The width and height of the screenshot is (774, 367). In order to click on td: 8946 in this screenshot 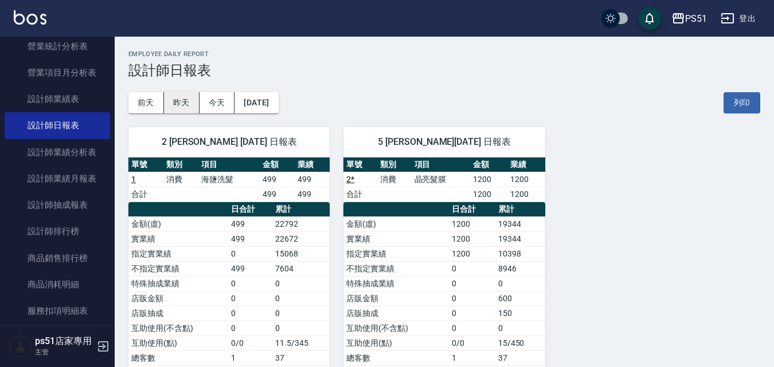, I will do `click(520, 269)`.